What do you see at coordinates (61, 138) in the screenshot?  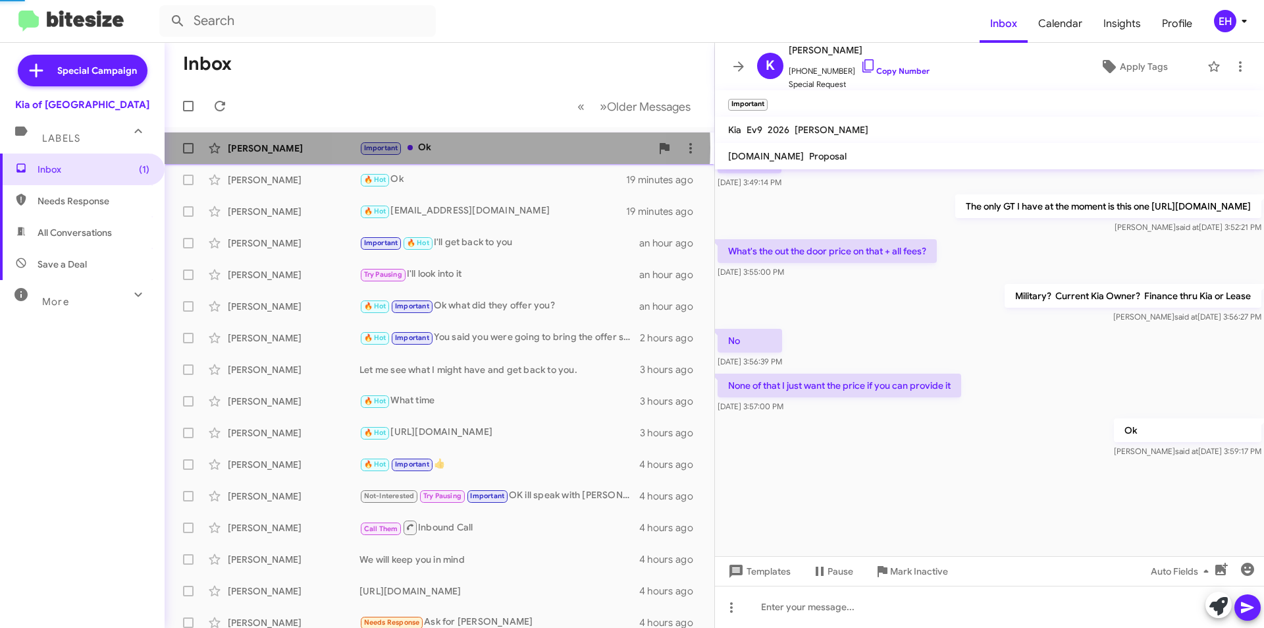 I see `span: Labels` at bounding box center [61, 138].